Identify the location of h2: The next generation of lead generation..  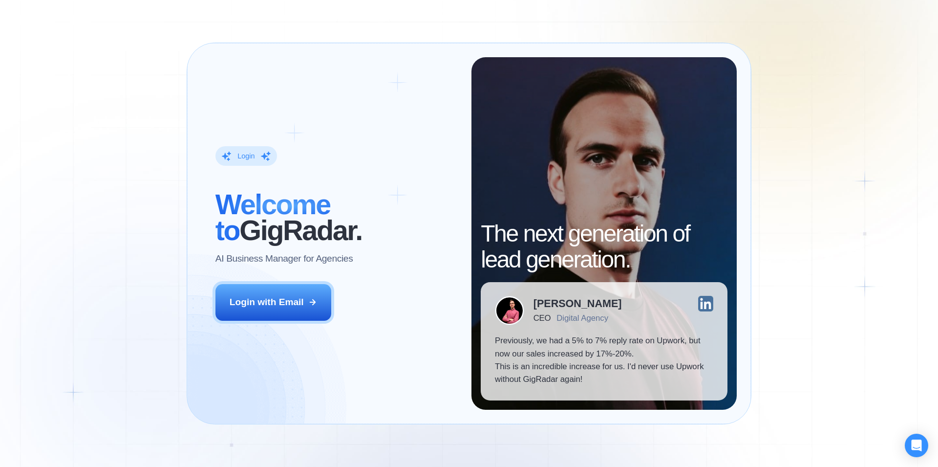
(604, 247).